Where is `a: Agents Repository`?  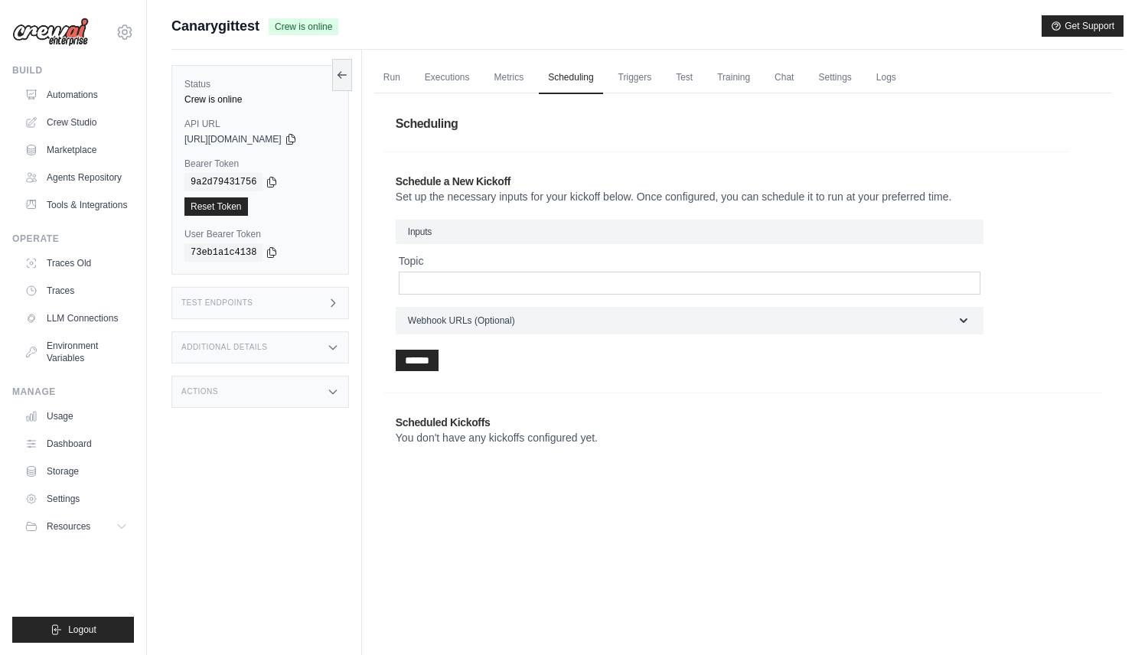 a: Agents Repository is located at coordinates (76, 178).